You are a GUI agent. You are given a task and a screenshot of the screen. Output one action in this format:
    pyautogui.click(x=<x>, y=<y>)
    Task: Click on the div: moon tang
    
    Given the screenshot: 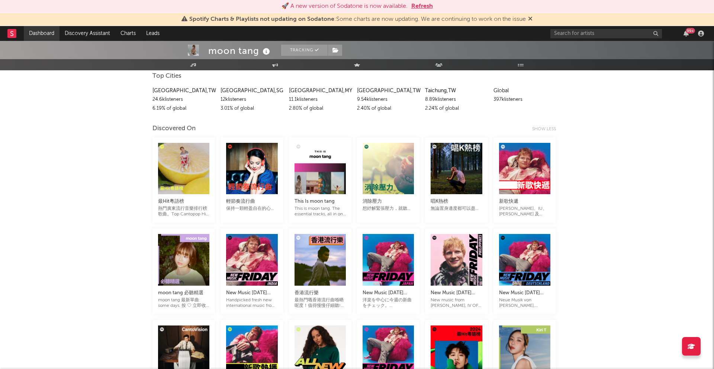 What is the action you would take?
    pyautogui.click(x=240, y=51)
    